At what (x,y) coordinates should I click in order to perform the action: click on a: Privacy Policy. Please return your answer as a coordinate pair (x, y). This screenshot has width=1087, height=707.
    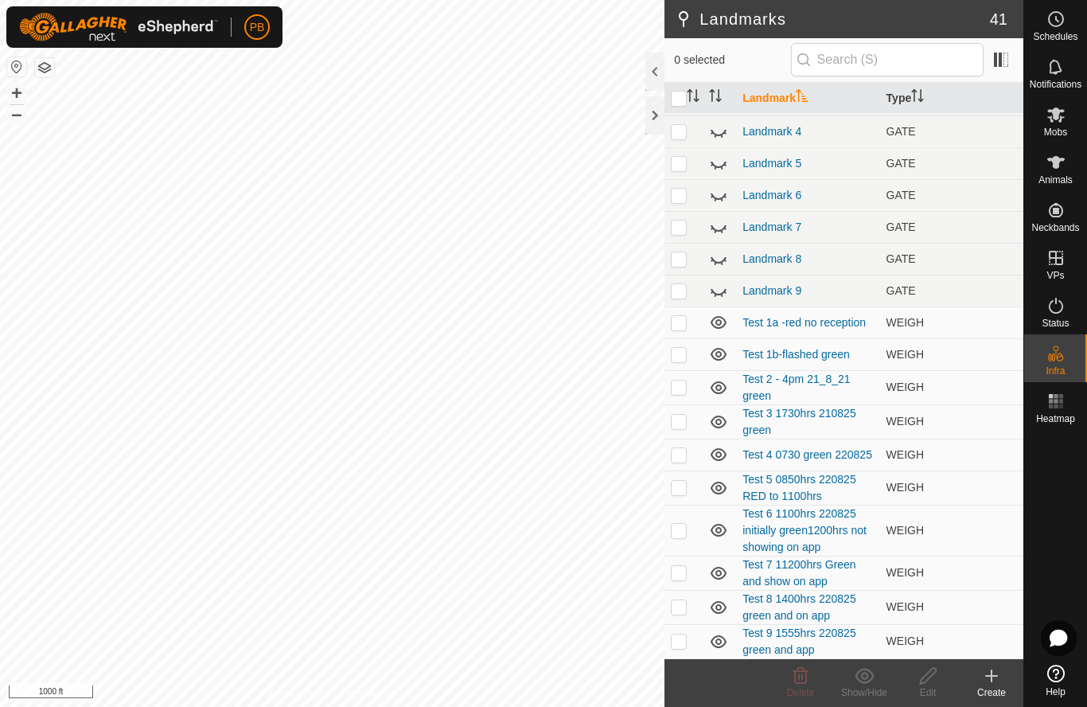
    Looking at the image, I should click on (299, 693).